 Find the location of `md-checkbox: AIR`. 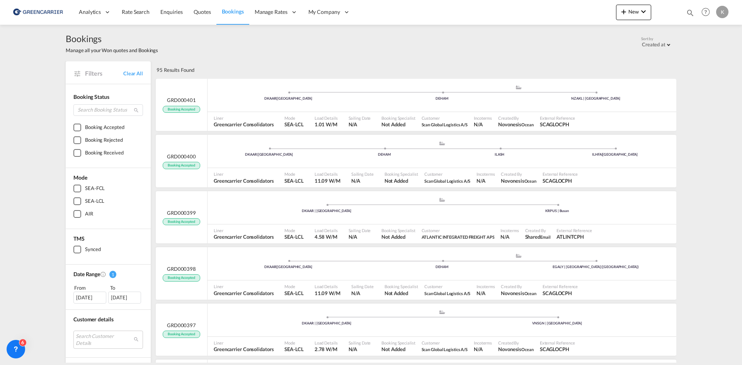

md-checkbox: AIR is located at coordinates (108, 214).